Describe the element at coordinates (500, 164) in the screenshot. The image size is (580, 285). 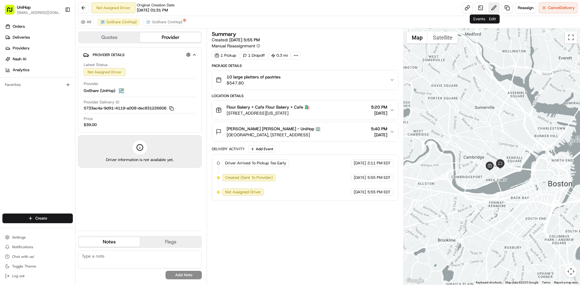
I see `div: 1` at that location.